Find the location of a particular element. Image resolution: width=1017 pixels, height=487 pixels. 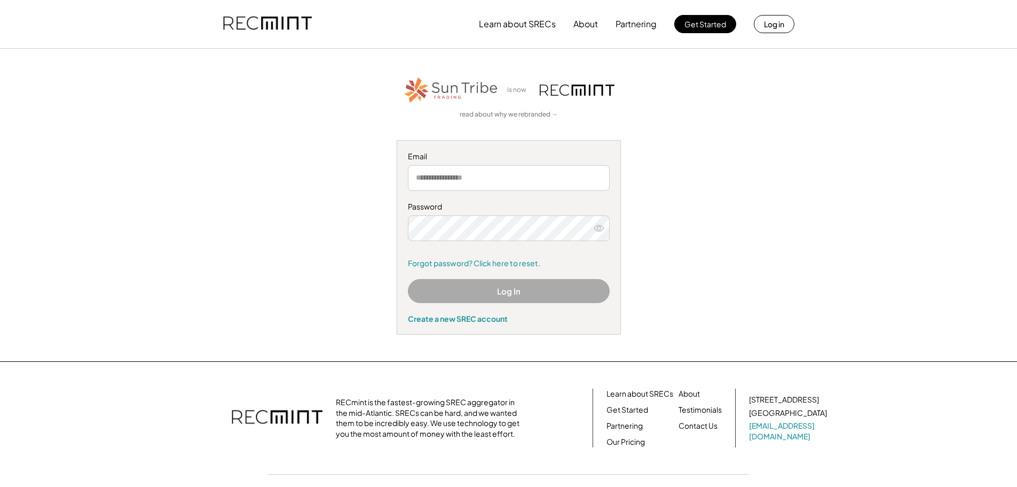

a: Get Started is located at coordinates (628, 410).